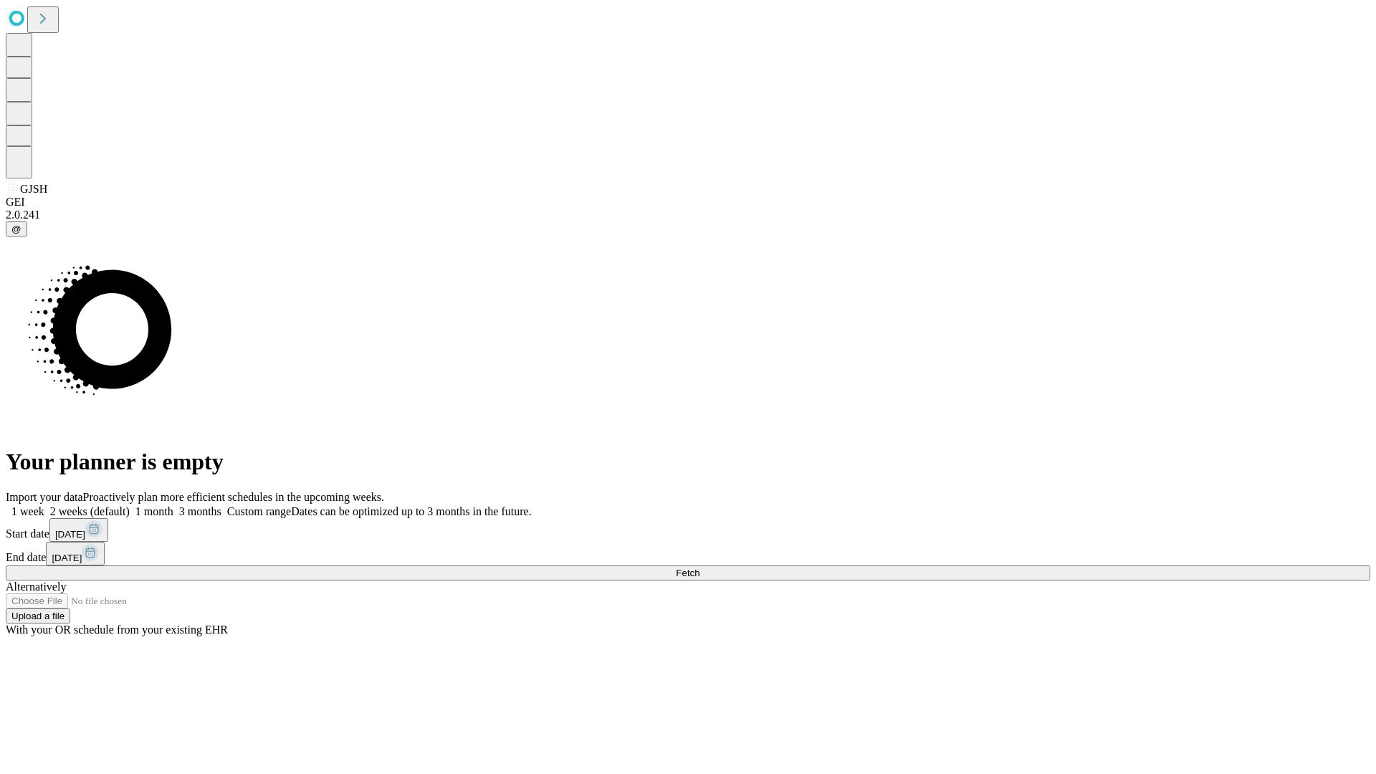 The height and width of the screenshot is (774, 1376). What do you see at coordinates (38, 616) in the screenshot?
I see `button: Upload a file` at bounding box center [38, 616].